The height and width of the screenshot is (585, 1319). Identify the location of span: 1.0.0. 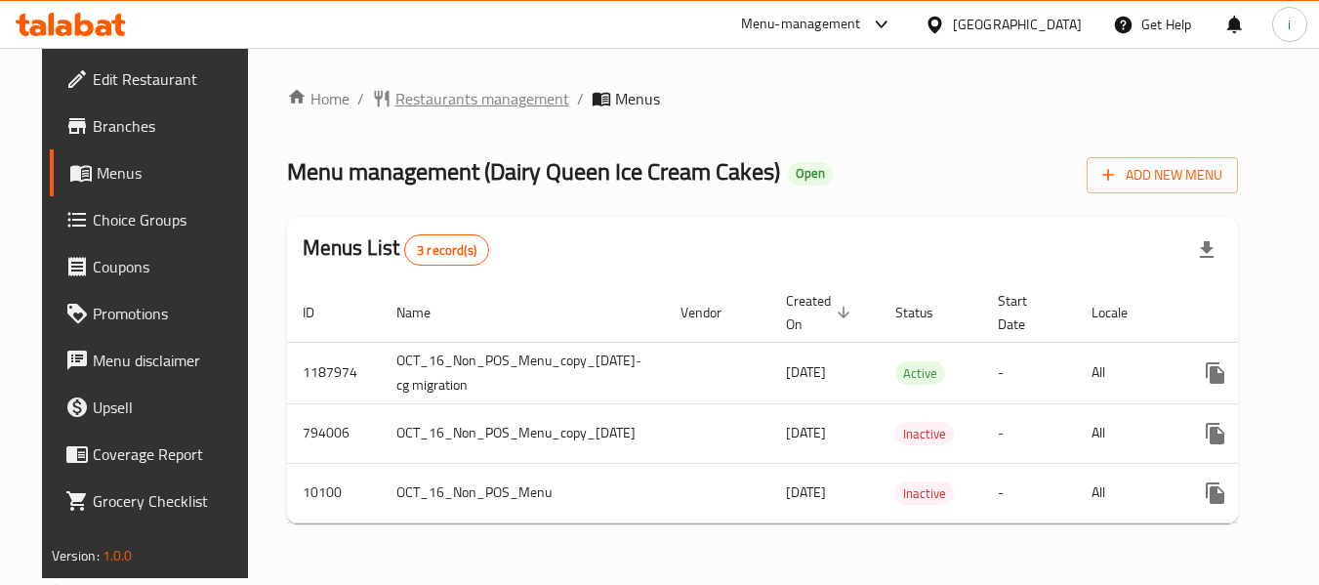
(117, 556).